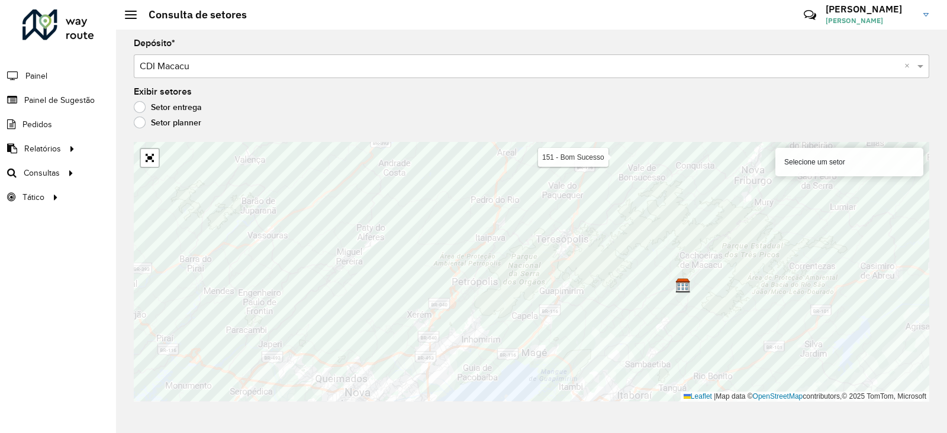 The height and width of the screenshot is (433, 947). I want to click on label: Setor planner, so click(168, 123).